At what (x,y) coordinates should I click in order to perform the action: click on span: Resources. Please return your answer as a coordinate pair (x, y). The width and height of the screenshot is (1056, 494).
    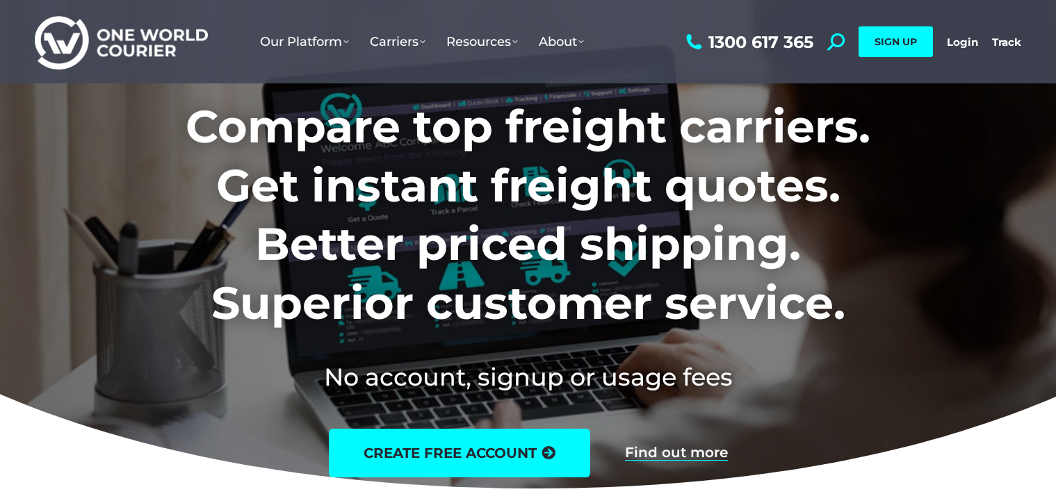
    Looking at the image, I should click on (482, 42).